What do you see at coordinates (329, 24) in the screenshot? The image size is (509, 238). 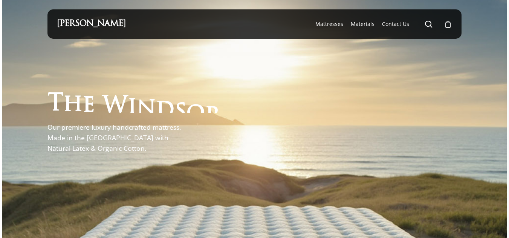 I see `a: Mattresses` at bounding box center [329, 24].